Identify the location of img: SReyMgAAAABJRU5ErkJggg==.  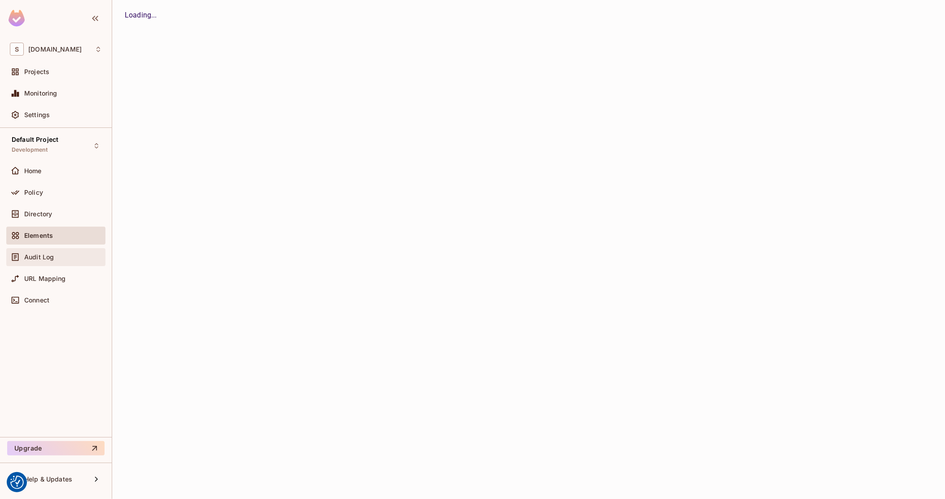
(17, 18).